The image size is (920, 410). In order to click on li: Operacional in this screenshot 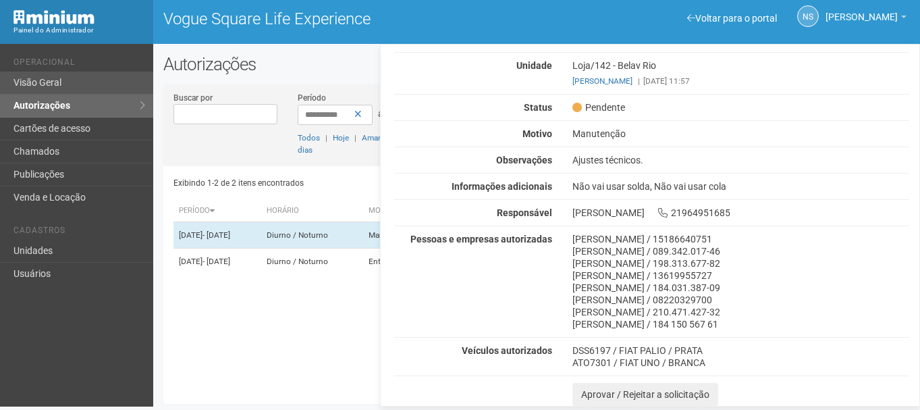, I will do `click(78, 64)`.